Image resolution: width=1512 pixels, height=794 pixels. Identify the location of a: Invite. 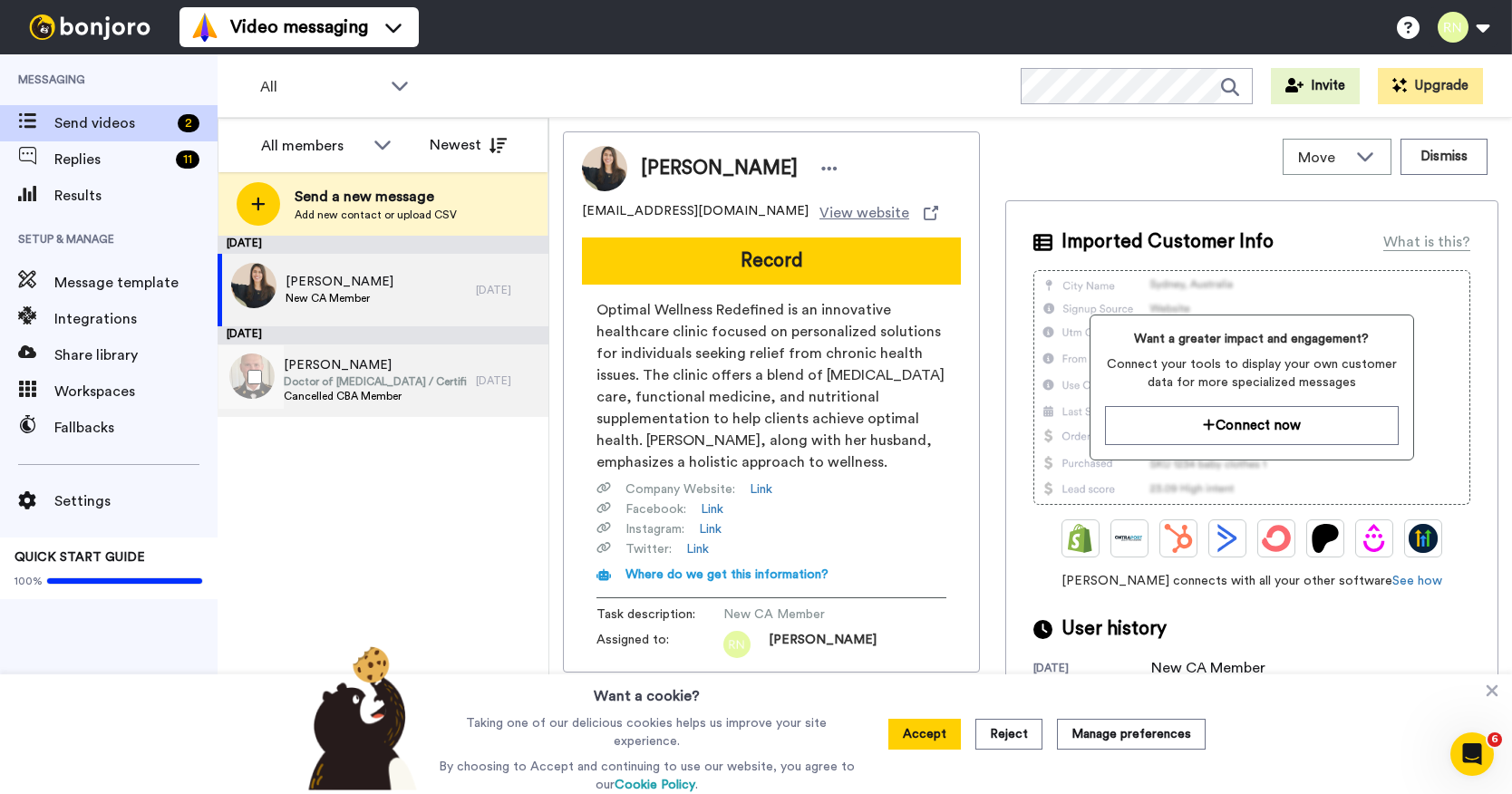
(1315, 86).